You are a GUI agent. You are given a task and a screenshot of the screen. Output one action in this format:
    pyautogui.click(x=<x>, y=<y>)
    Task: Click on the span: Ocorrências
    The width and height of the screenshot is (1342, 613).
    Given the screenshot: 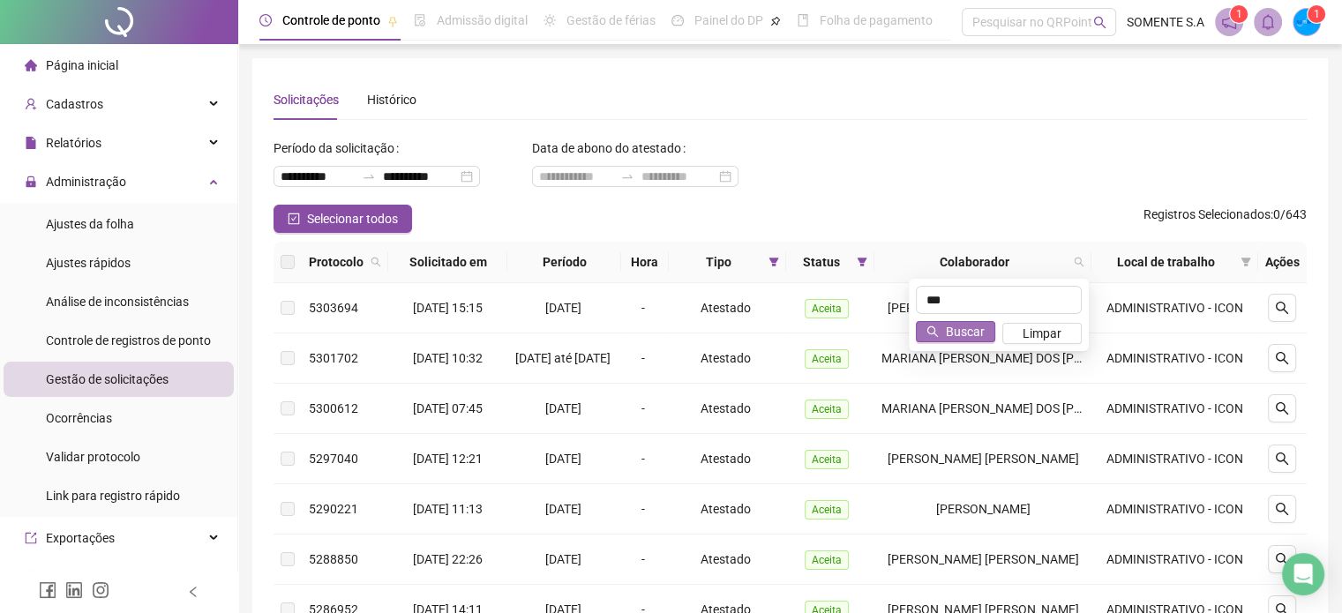 What is the action you would take?
    pyautogui.click(x=78, y=418)
    